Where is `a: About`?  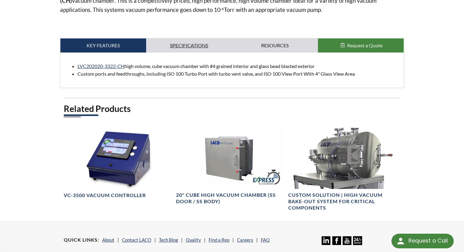
a: About is located at coordinates (108, 240).